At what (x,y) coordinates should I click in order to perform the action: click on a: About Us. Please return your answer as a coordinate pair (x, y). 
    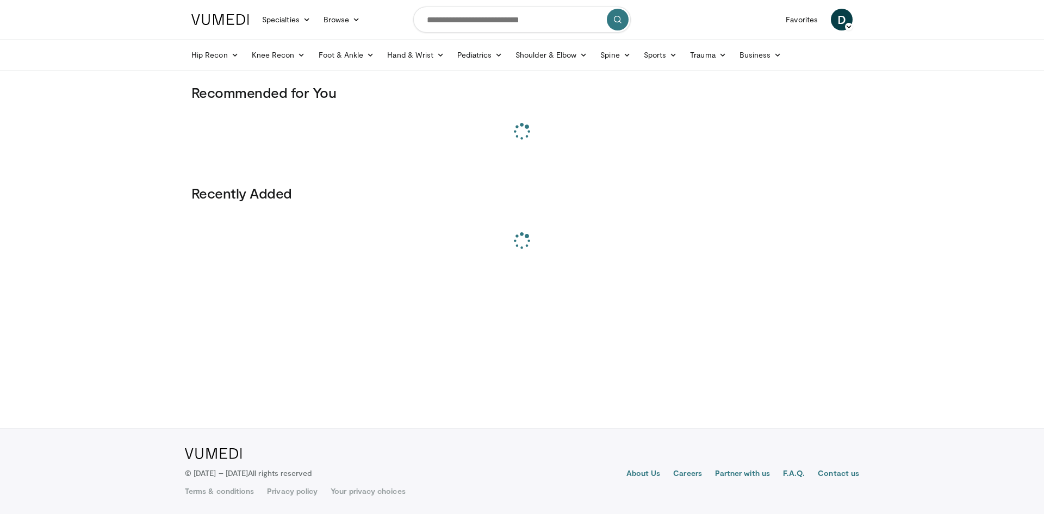
    Looking at the image, I should click on (643, 474).